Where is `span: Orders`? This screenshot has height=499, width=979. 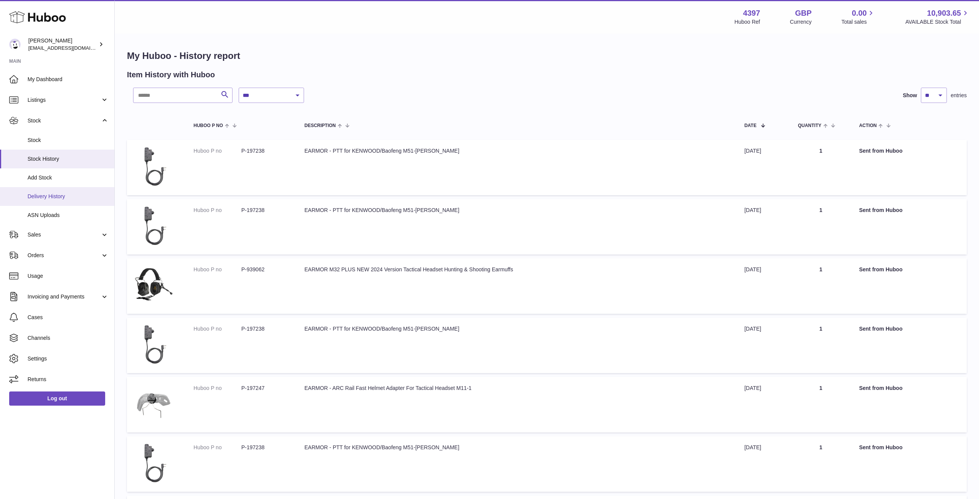
span: Orders is located at coordinates (64, 255).